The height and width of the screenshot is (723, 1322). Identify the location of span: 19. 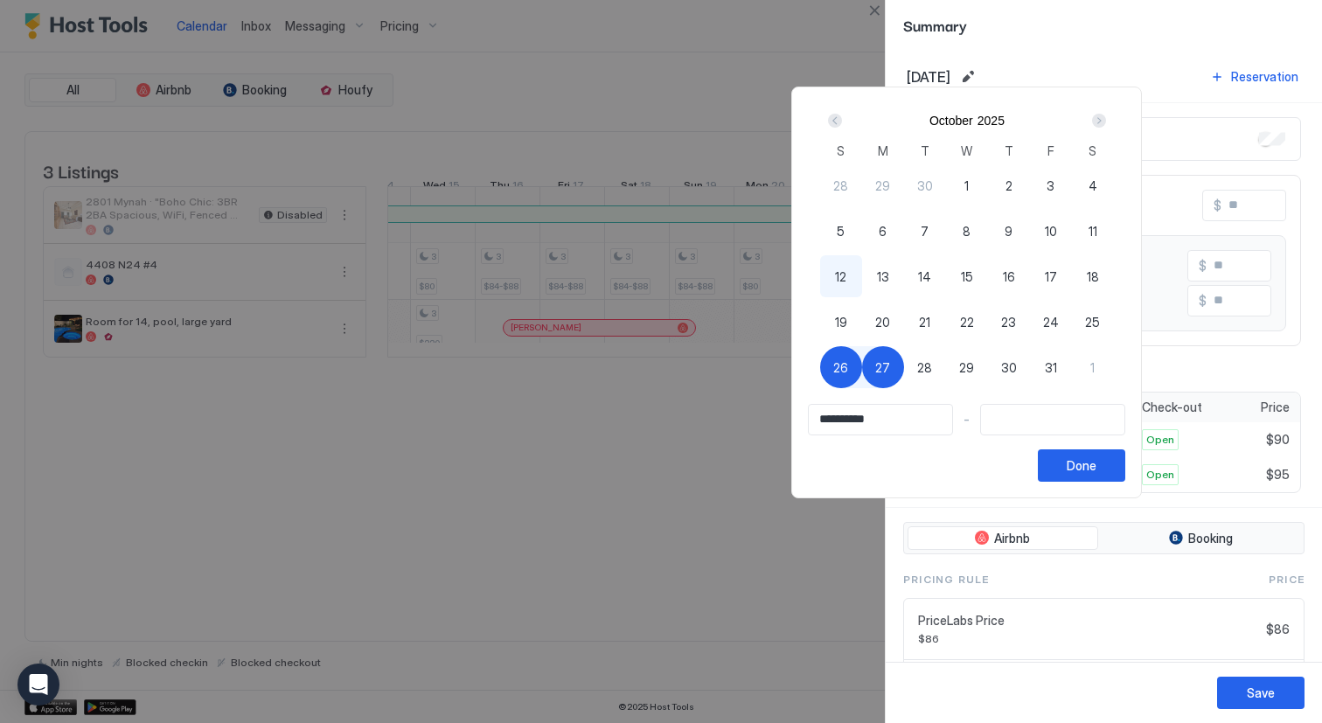
(841, 322).